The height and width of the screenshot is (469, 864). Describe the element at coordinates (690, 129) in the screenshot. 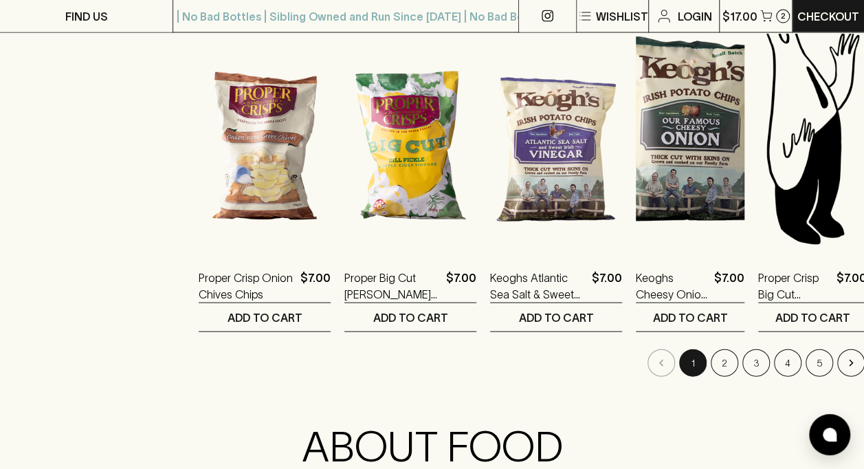

I see `img: Keoghs Cheesy Onion Chips 125g` at that location.